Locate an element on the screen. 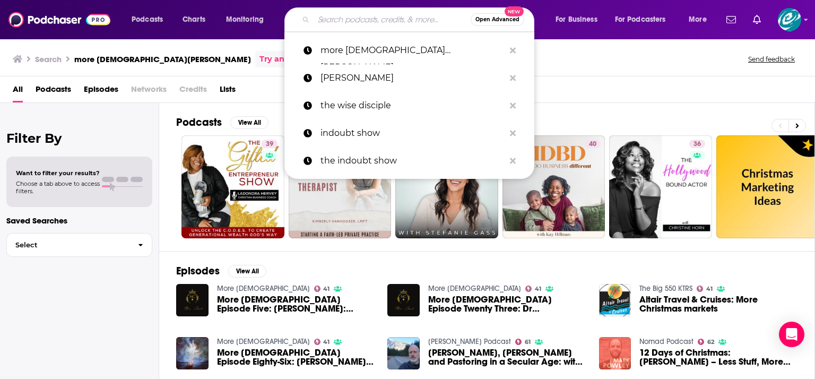 The width and height of the screenshot is (815, 379). a: 62 is located at coordinates (705, 342).